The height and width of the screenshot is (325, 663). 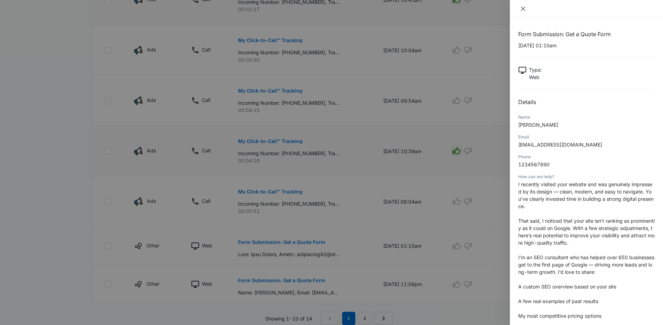 What do you see at coordinates (534, 164) in the screenshot?
I see `span: 1234567890` at bounding box center [534, 164].